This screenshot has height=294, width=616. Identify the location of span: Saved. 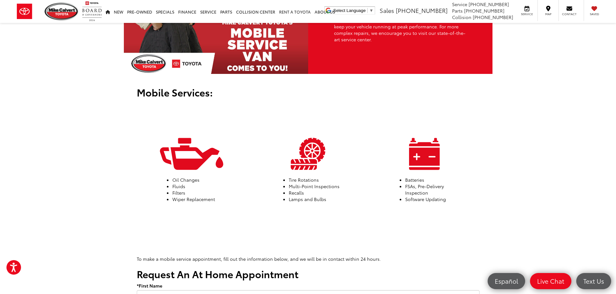
(594, 14).